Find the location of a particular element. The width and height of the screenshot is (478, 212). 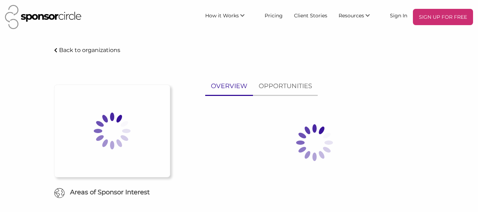

a: Client Stories is located at coordinates (311, 15).